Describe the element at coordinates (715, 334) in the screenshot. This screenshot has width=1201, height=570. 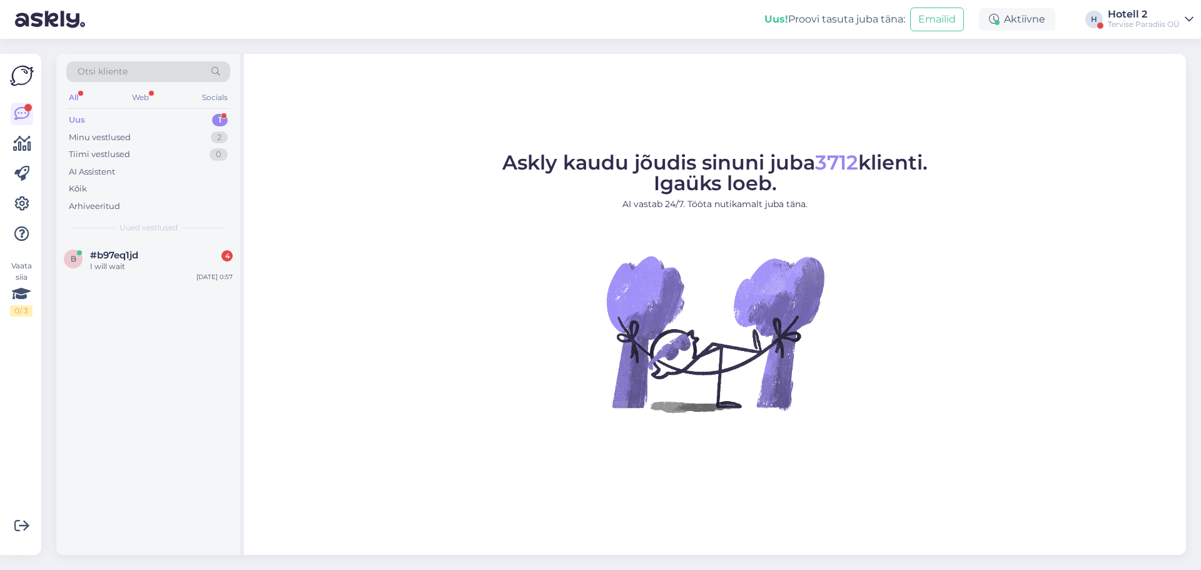
I see `img: No Chat active` at that location.